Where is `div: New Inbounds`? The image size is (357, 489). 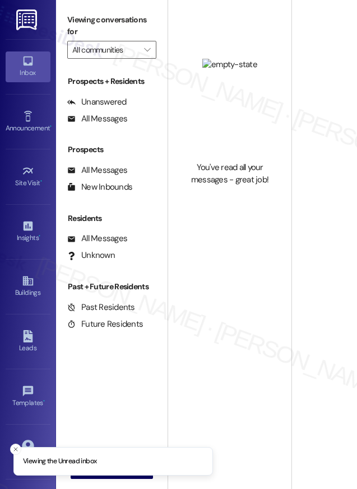 div: New Inbounds is located at coordinates (100, 187).